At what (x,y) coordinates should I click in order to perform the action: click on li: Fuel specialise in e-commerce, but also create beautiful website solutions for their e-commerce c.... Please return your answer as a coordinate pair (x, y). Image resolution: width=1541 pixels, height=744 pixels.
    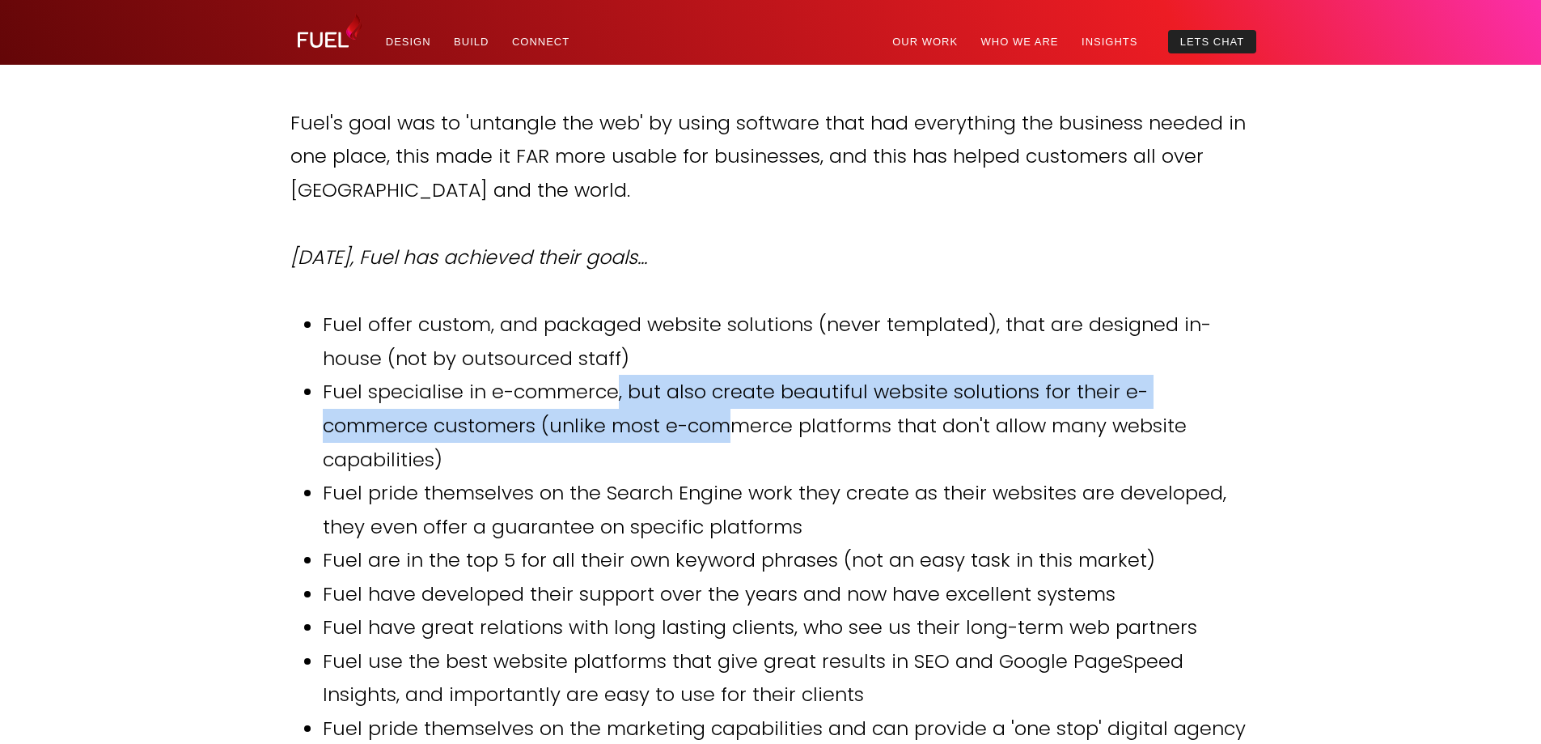
    Looking at the image, I should click on (787, 425).